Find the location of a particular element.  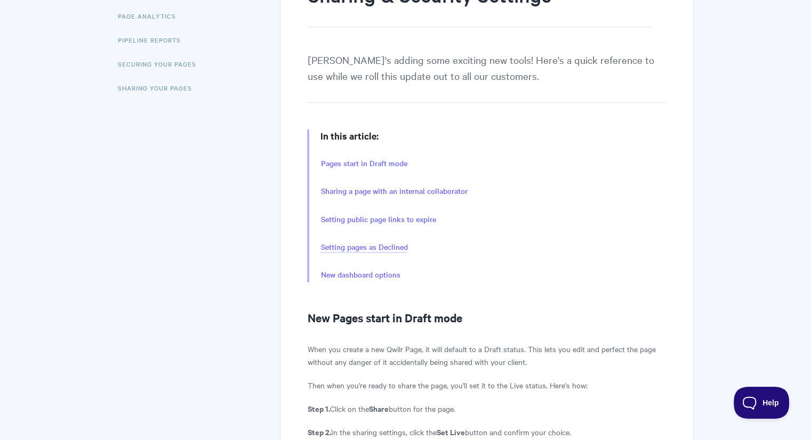

a: Securing Your Pages is located at coordinates (161, 64).